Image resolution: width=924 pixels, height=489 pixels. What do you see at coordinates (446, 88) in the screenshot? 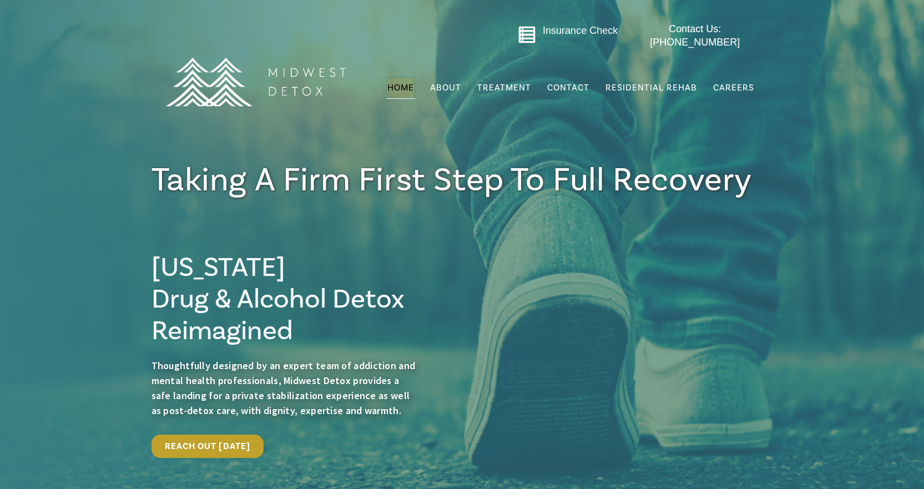
I see `span: About` at bounding box center [446, 88].